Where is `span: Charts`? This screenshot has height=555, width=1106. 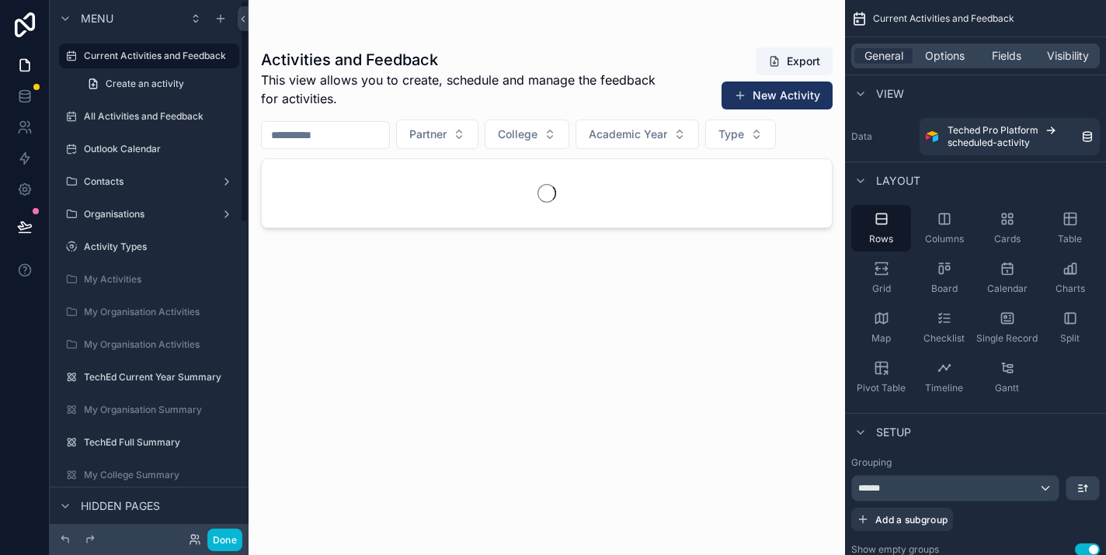 span: Charts is located at coordinates (1071, 289).